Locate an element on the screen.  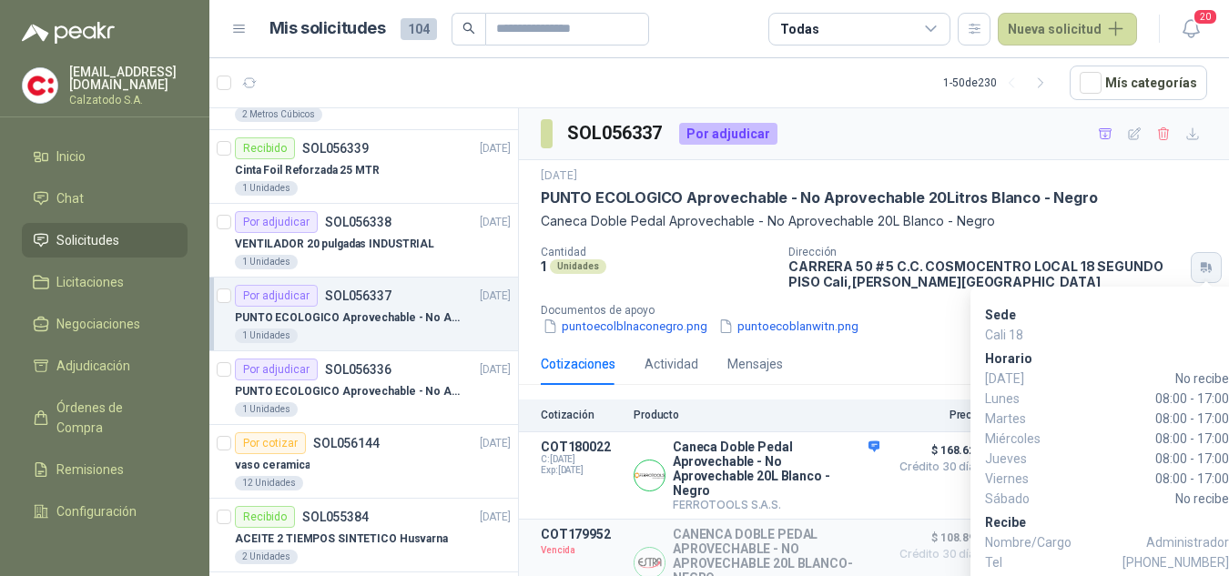
p: Cotización is located at coordinates (582, 415).